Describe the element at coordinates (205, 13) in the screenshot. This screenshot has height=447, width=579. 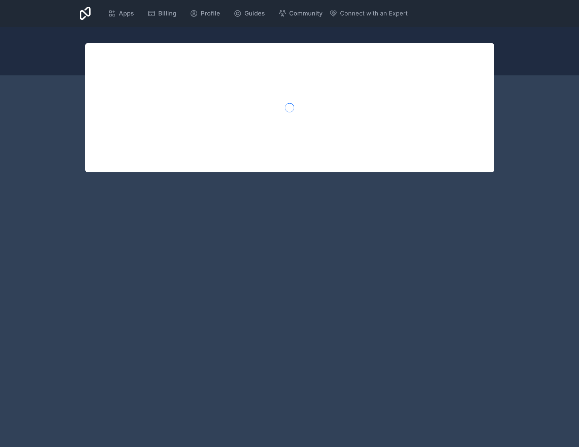
I see `a: Profile` at that location.